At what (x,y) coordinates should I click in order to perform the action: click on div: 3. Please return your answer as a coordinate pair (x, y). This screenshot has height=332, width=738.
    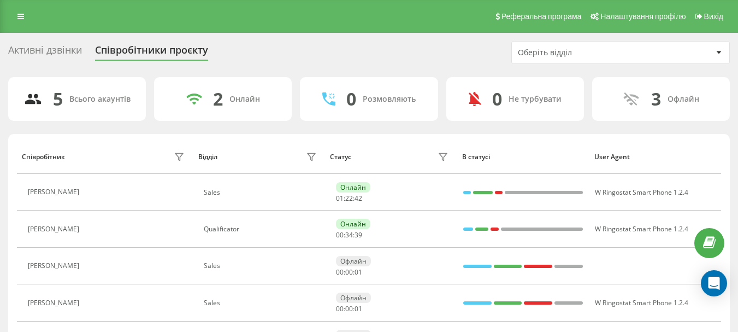
    Looking at the image, I should click on (656, 99).